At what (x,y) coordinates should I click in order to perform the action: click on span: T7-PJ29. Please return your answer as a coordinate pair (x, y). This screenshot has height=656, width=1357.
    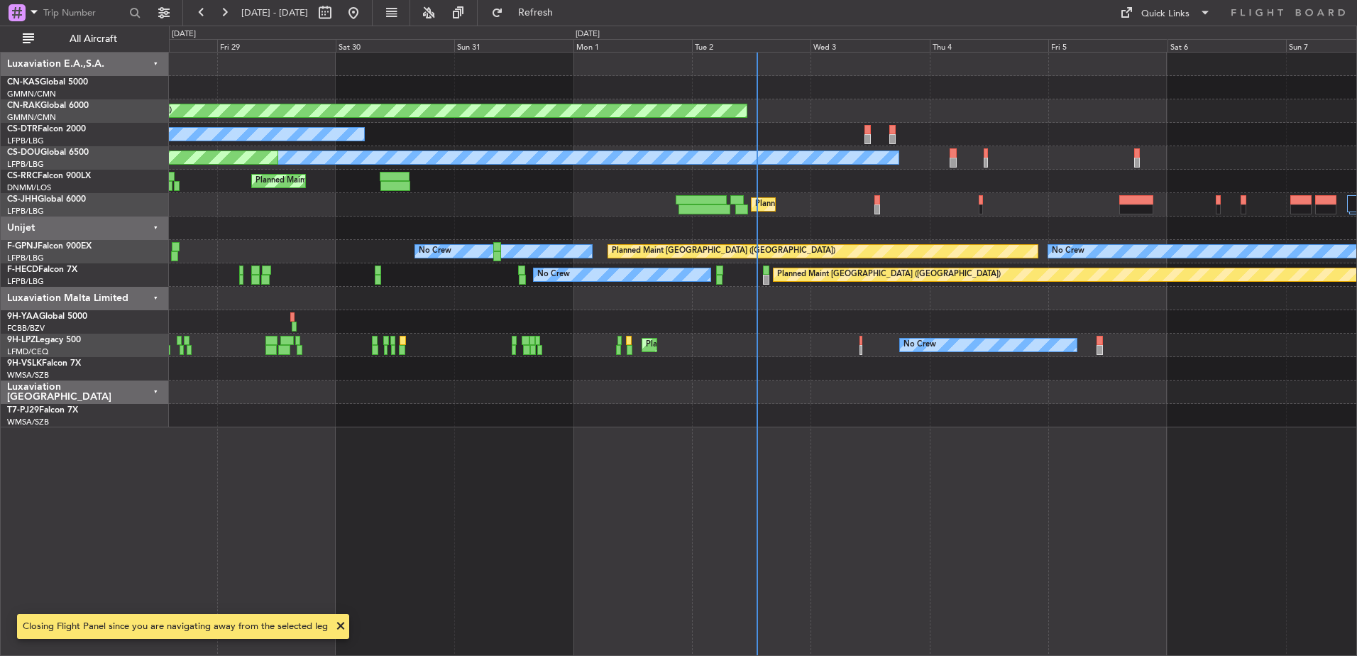
    Looking at the image, I should click on (23, 410).